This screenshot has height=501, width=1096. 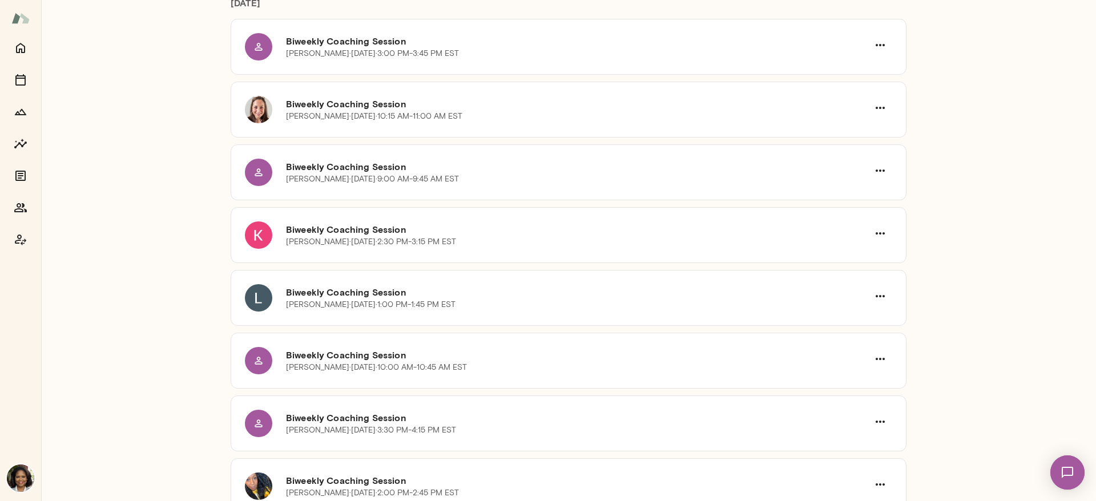 What do you see at coordinates (21, 144) in the screenshot?
I see `button: Insights` at bounding box center [21, 144].